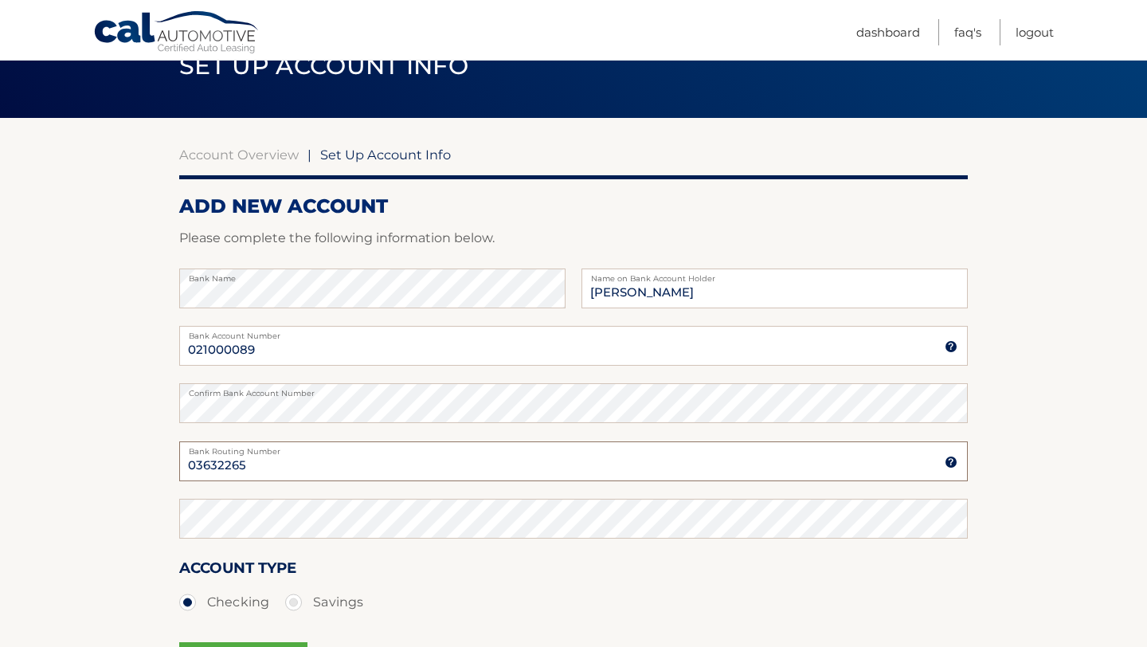 The width and height of the screenshot is (1147, 647). Describe the element at coordinates (968, 32) in the screenshot. I see `a: FAQ's` at that location.